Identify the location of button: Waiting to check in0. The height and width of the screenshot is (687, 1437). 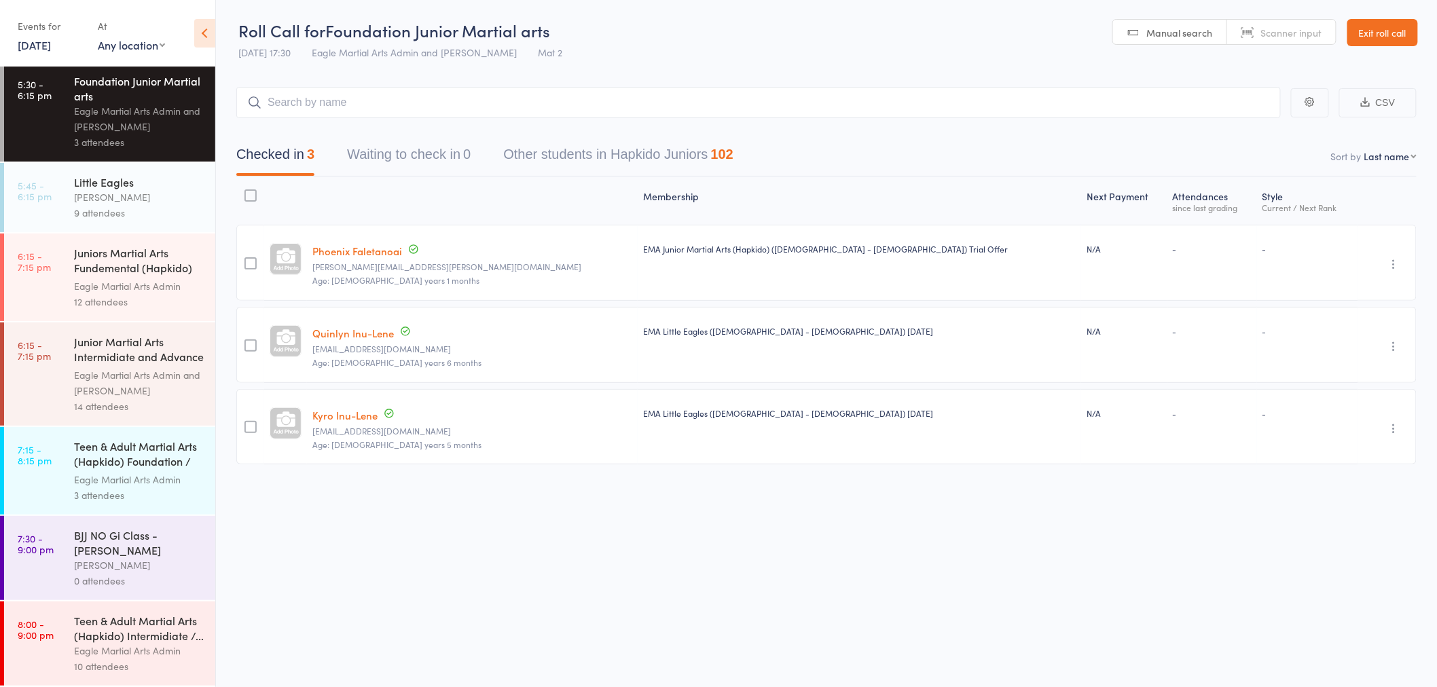
(409, 158).